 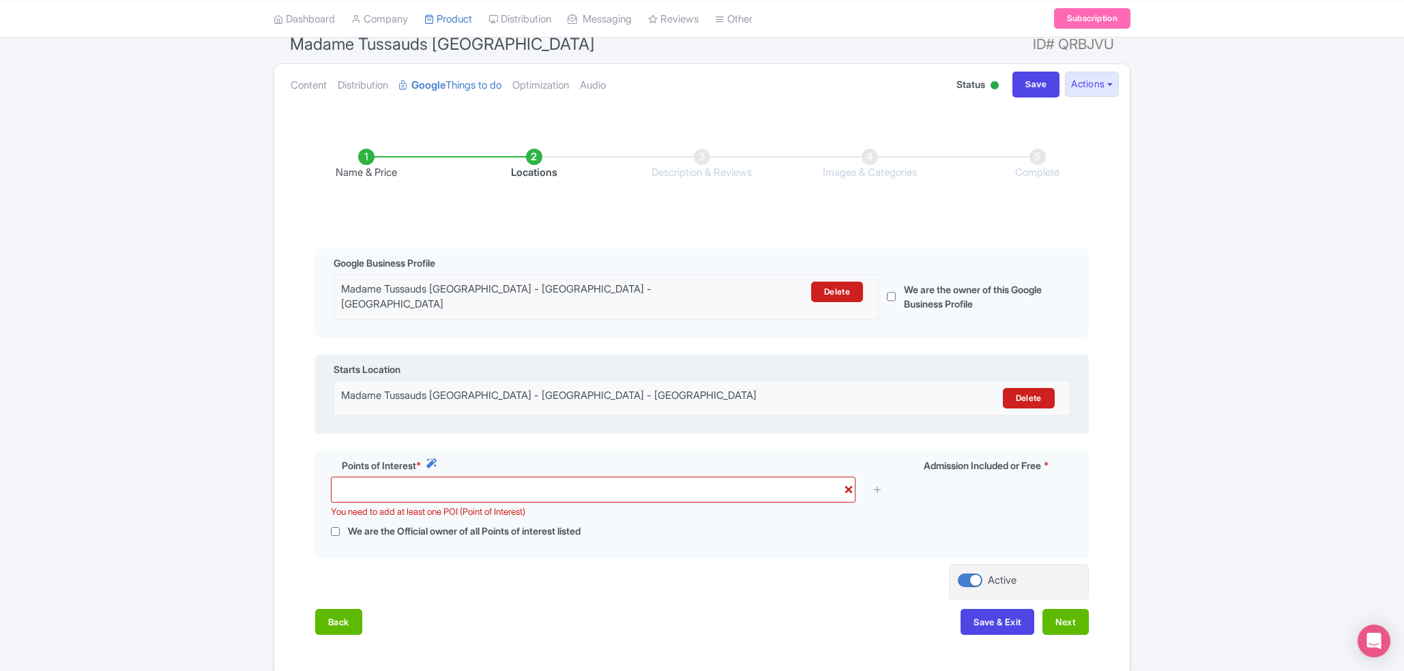 I want to click on div: Open Intercom Messenger, so click(x=1374, y=641).